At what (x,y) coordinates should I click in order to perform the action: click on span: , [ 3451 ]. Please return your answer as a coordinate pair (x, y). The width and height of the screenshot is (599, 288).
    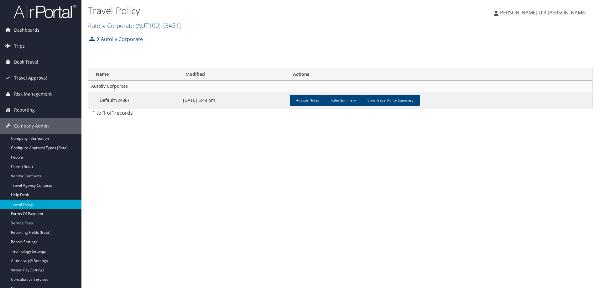
    Looking at the image, I should click on (170, 25).